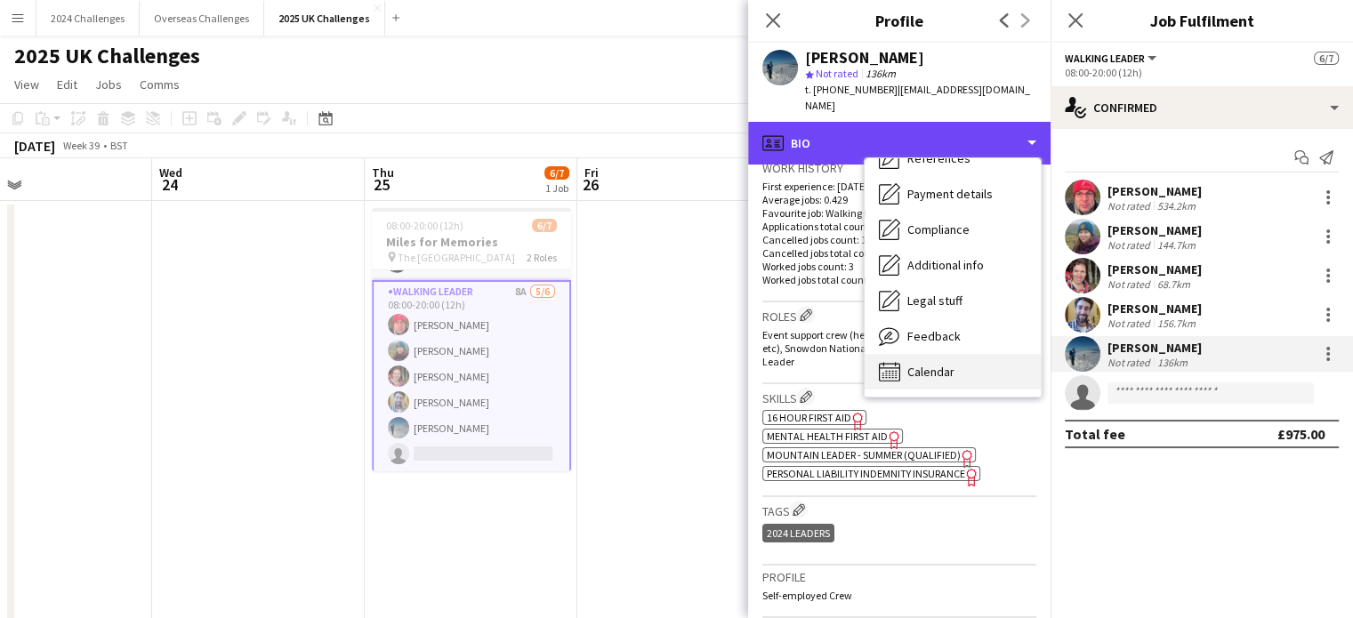 Image resolution: width=1353 pixels, height=618 pixels. I want to click on span: Week 39, so click(81, 145).